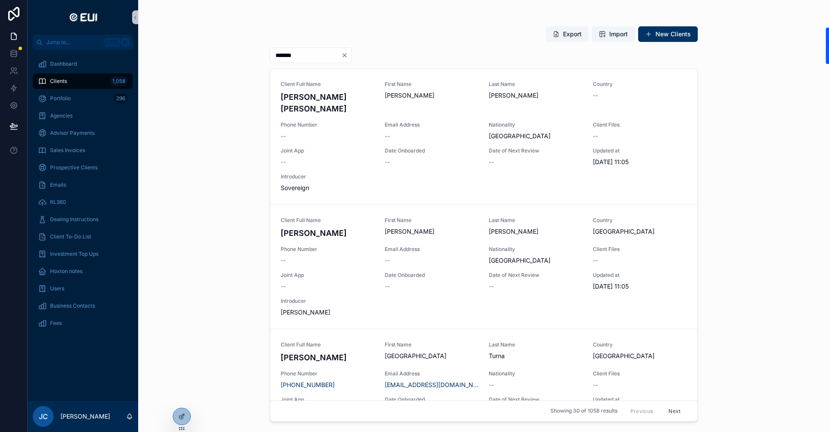 Image resolution: width=829 pixels, height=432 pixels. I want to click on a: Agencies, so click(83, 116).